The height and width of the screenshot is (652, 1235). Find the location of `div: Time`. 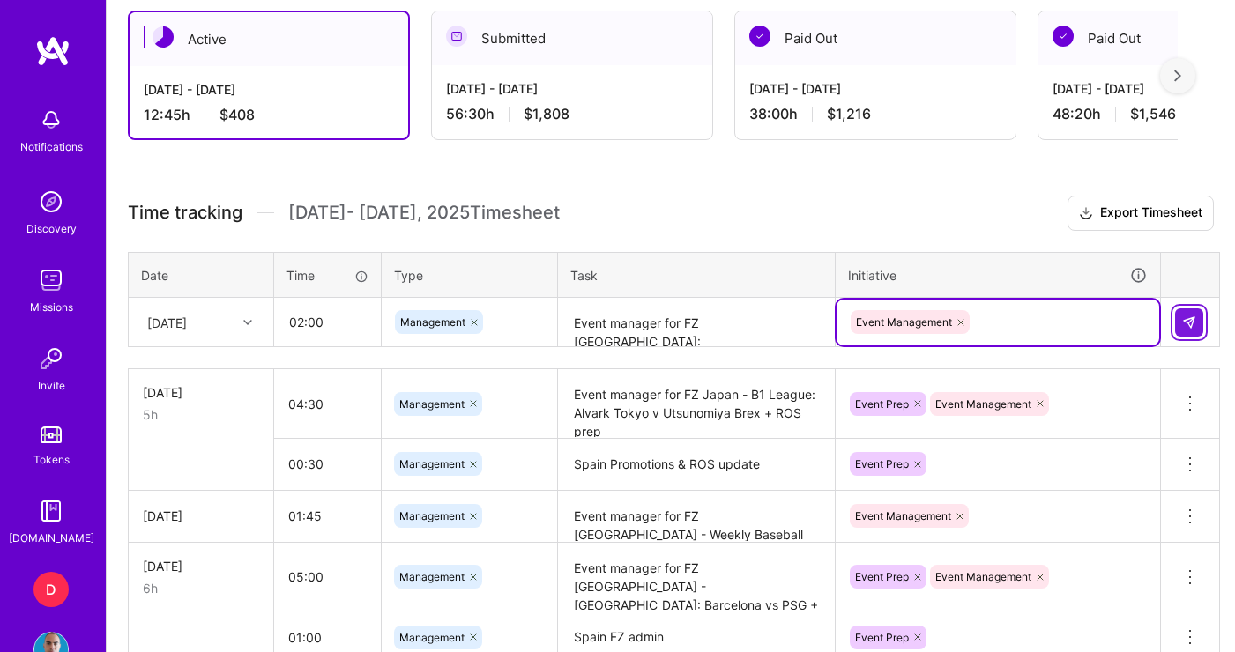

div: Time is located at coordinates (327, 275).